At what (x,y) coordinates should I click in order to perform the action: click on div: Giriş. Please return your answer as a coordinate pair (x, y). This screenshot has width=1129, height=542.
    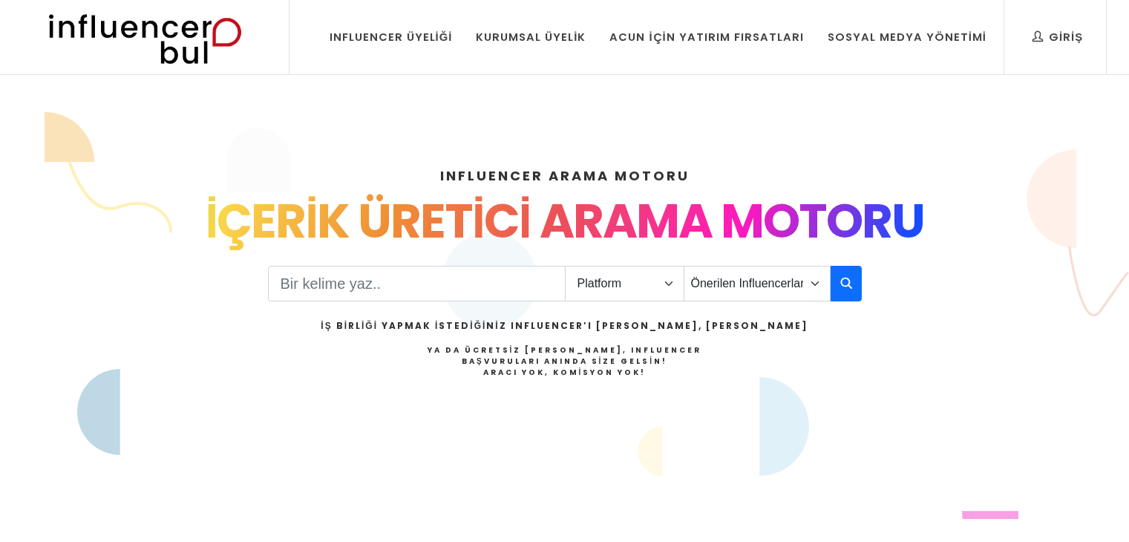
    Looking at the image, I should click on (1057, 37).